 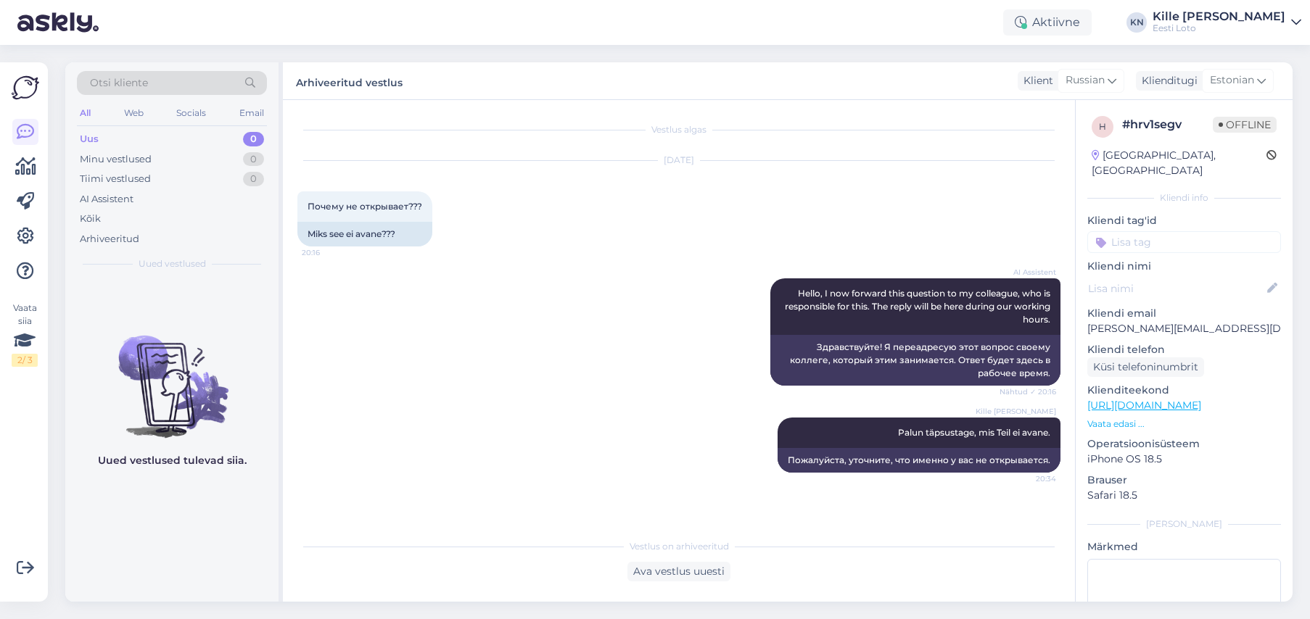 I want to click on p: Safari 18.5, so click(x=1183, y=495).